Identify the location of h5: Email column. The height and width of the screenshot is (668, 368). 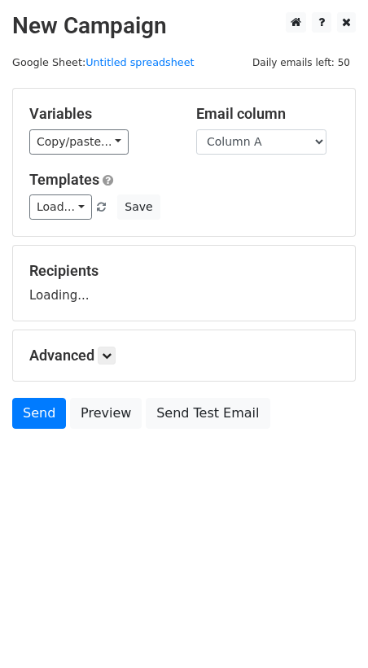
(267, 114).